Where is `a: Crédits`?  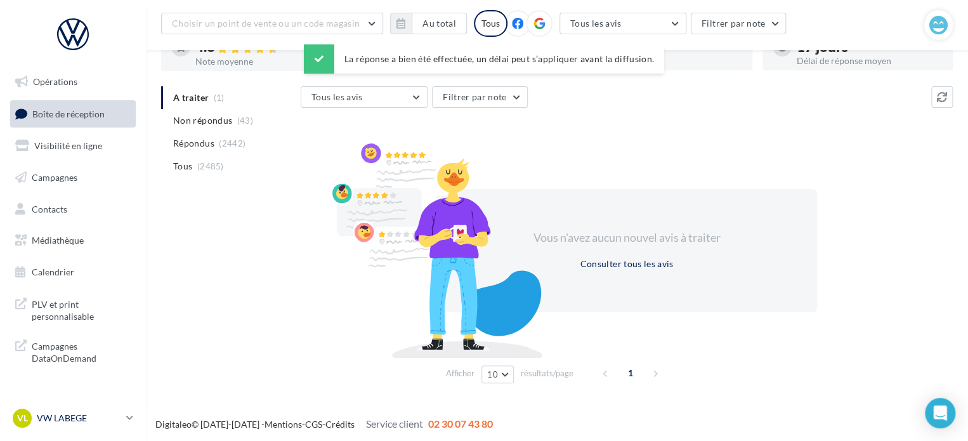
a: Crédits is located at coordinates (340, 424).